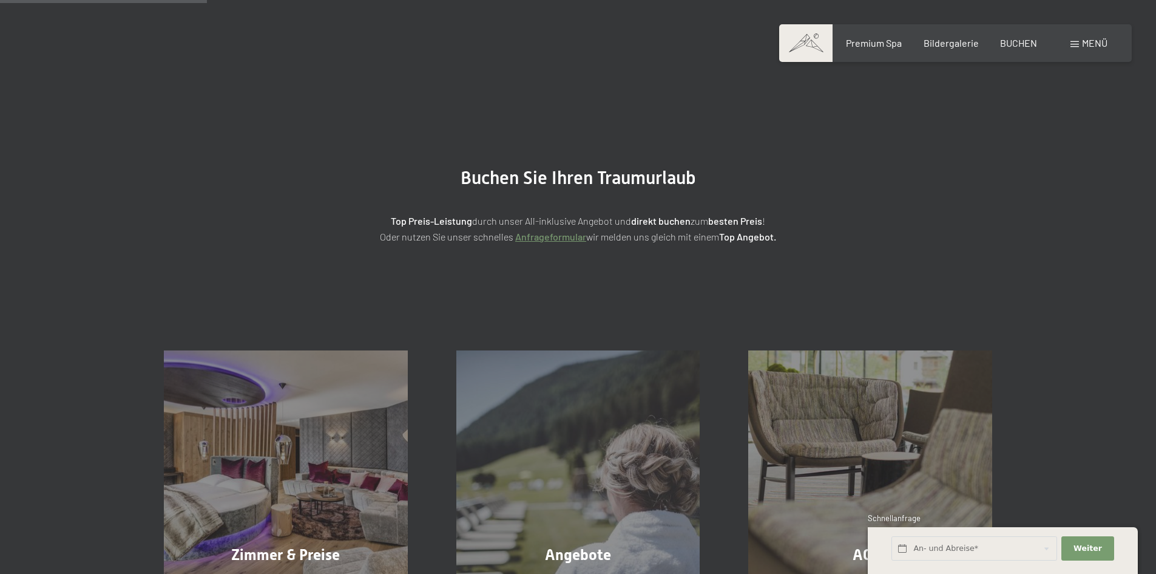 This screenshot has height=574, width=1156. Describe the element at coordinates (578, 228) in the screenshot. I see `p: durch unser All-inklusive Angebot und zum ! Oder nutzen Sie unser schnelles wir melden uns gleich...` at that location.